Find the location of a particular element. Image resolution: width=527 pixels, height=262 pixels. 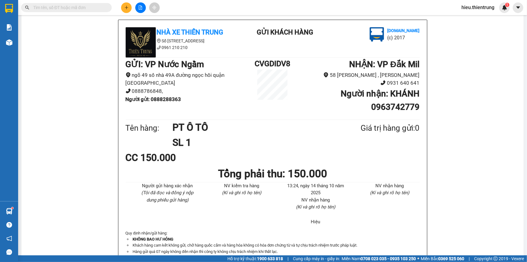

span: Hỗ trợ kỹ thuật: is located at coordinates (255, 258).